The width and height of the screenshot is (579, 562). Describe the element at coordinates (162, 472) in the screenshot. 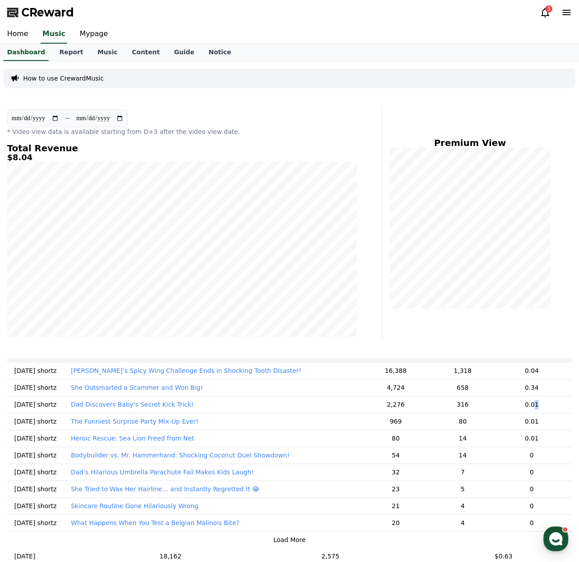

I see `p: Dad’s Hilarious Umbrella Parachute Fail Makes Kids Laugh!` at that location.